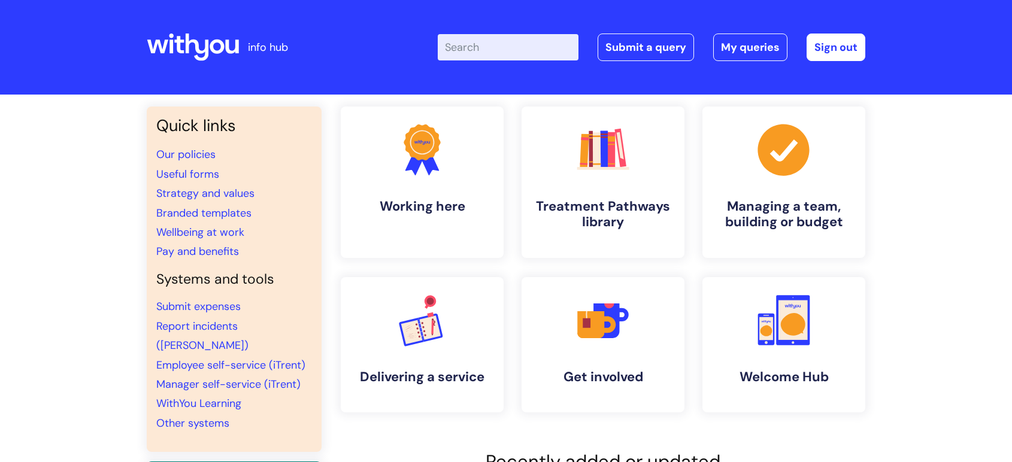 Image resolution: width=1012 pixels, height=462 pixels. Describe the element at coordinates (422, 377) in the screenshot. I see `h4: Delivering a service` at that location.